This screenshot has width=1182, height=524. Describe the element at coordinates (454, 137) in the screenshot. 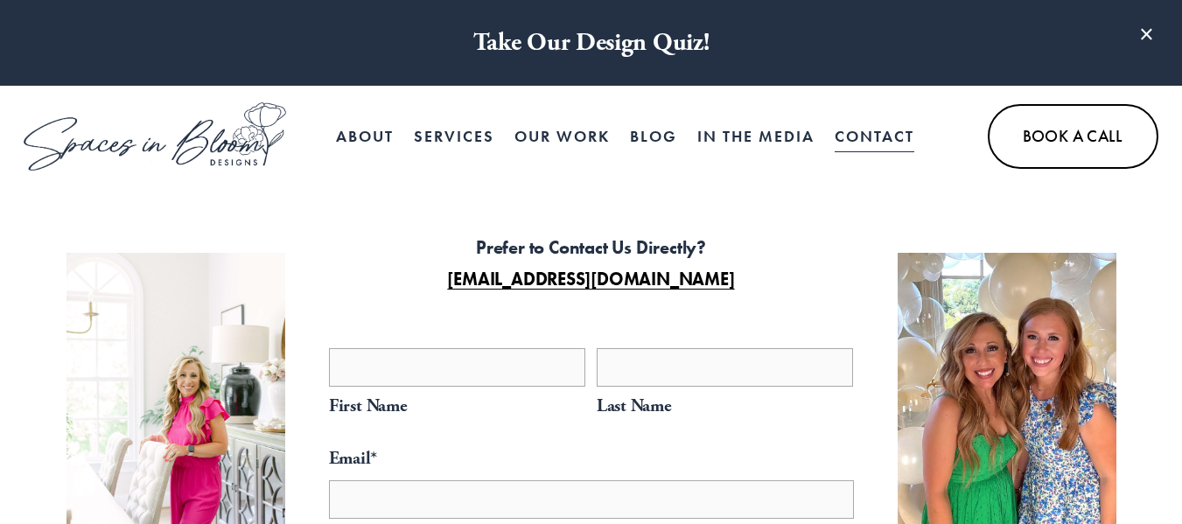

I see `a: folder dropdown` at that location.